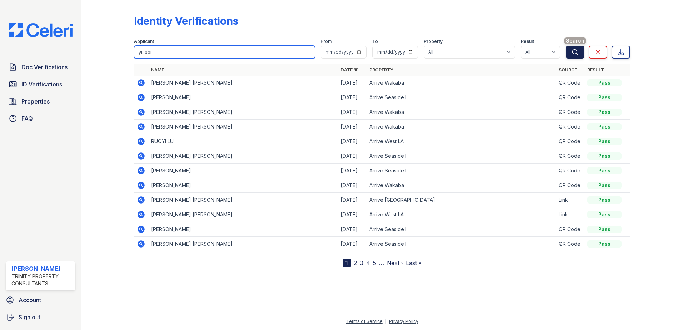 The width and height of the screenshot is (683, 330). I want to click on a: Result, so click(595, 70).